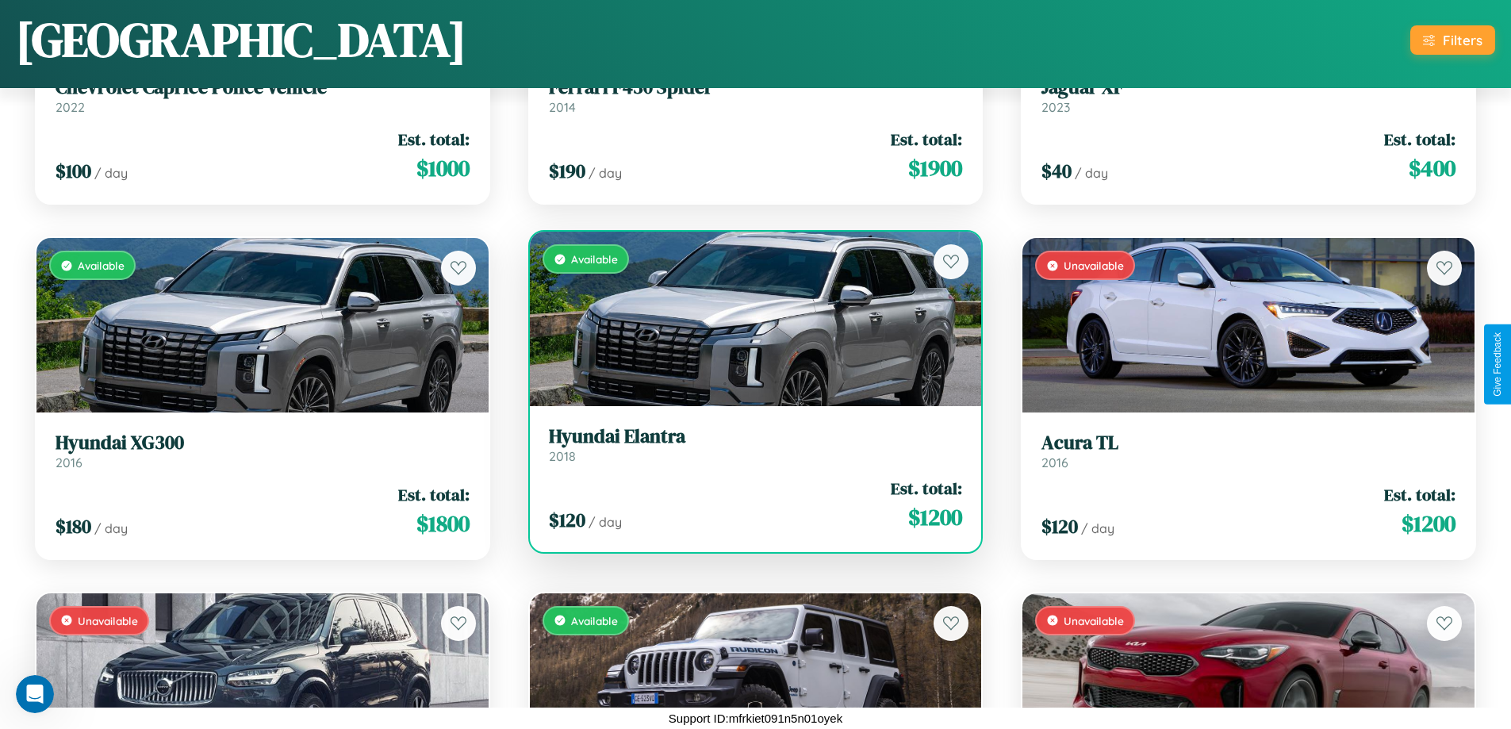 The height and width of the screenshot is (729, 1511). Describe the element at coordinates (1249, 451) in the screenshot. I see `a: Acura TL2016` at that location.